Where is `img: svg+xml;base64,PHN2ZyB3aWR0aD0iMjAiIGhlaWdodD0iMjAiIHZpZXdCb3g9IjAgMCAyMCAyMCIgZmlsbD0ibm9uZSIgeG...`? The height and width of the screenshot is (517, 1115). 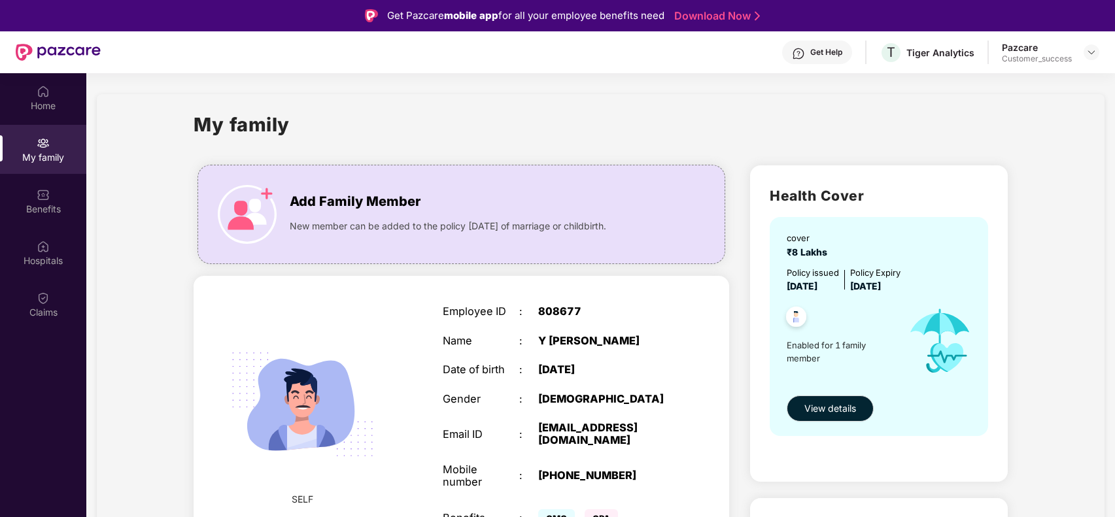 img: svg+xml;base64,PHN2ZyB3aWR0aD0iMjAiIGhlaWdodD0iMjAiIHZpZXdCb3g9IjAgMCAyMCAyMCIgZmlsbD0ibm9uZSIgeG... is located at coordinates (43, 143).